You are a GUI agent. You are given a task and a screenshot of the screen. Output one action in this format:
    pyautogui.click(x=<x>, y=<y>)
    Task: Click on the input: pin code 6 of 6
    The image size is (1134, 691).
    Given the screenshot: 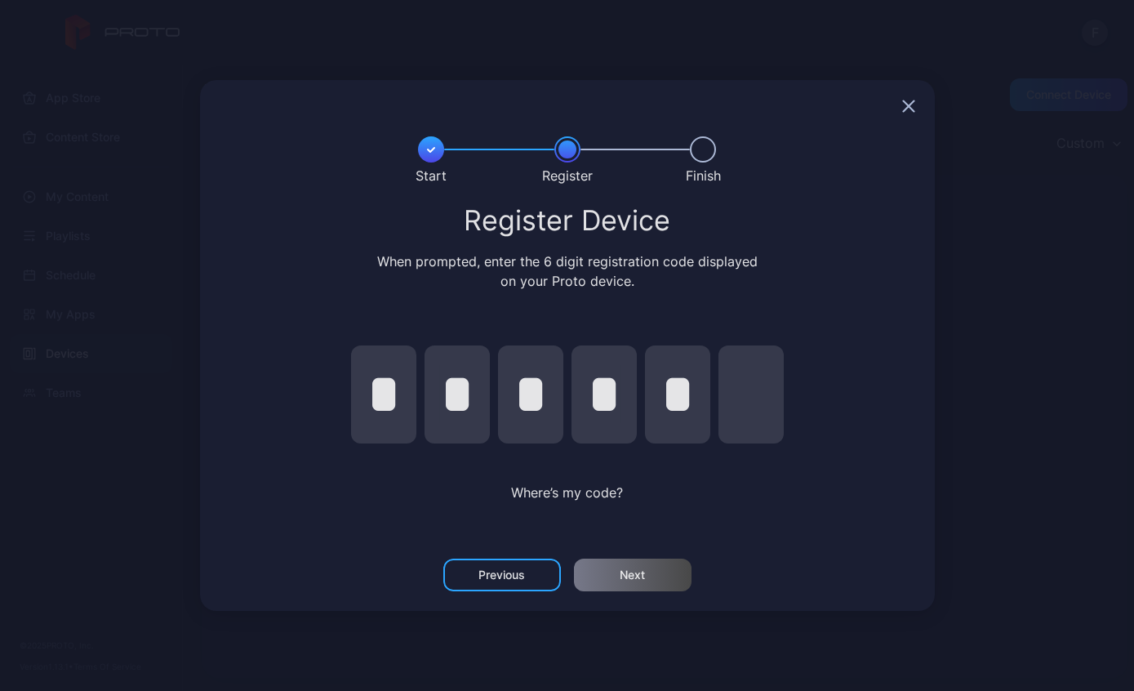 What is the action you would take?
    pyautogui.click(x=751, y=394)
    